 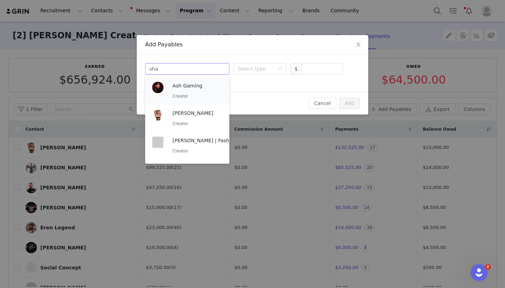 I want to click on div: Select type, so click(x=256, y=69).